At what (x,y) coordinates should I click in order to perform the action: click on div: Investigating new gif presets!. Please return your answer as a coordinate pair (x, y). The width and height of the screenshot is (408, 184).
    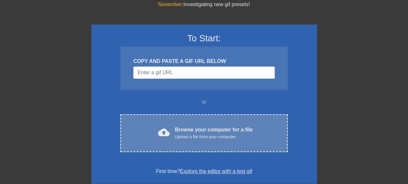
    Looking at the image, I should click on (204, 5).